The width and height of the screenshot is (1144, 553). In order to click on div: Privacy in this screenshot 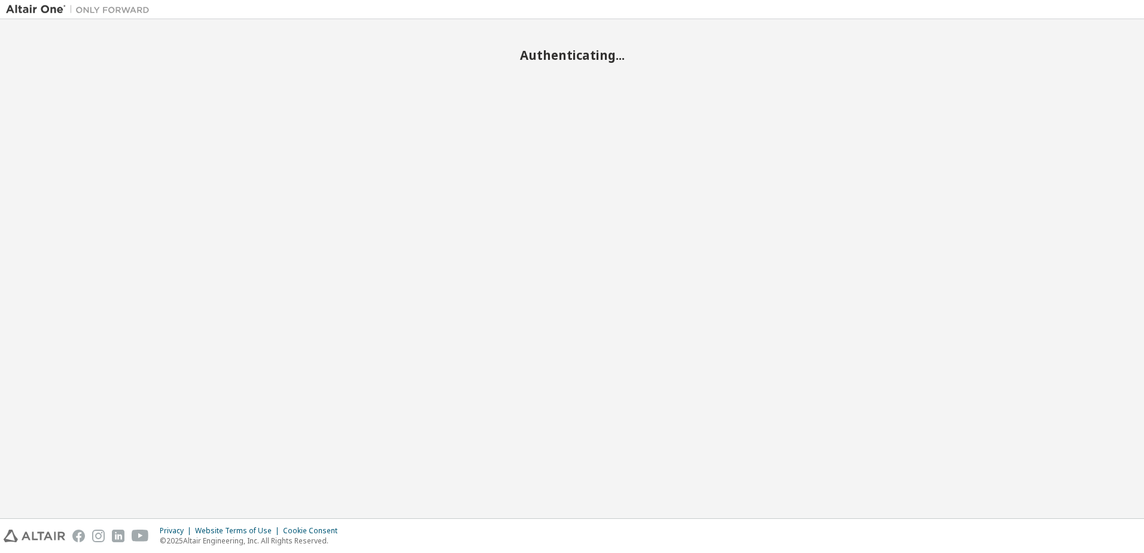, I will do `click(177, 531)`.